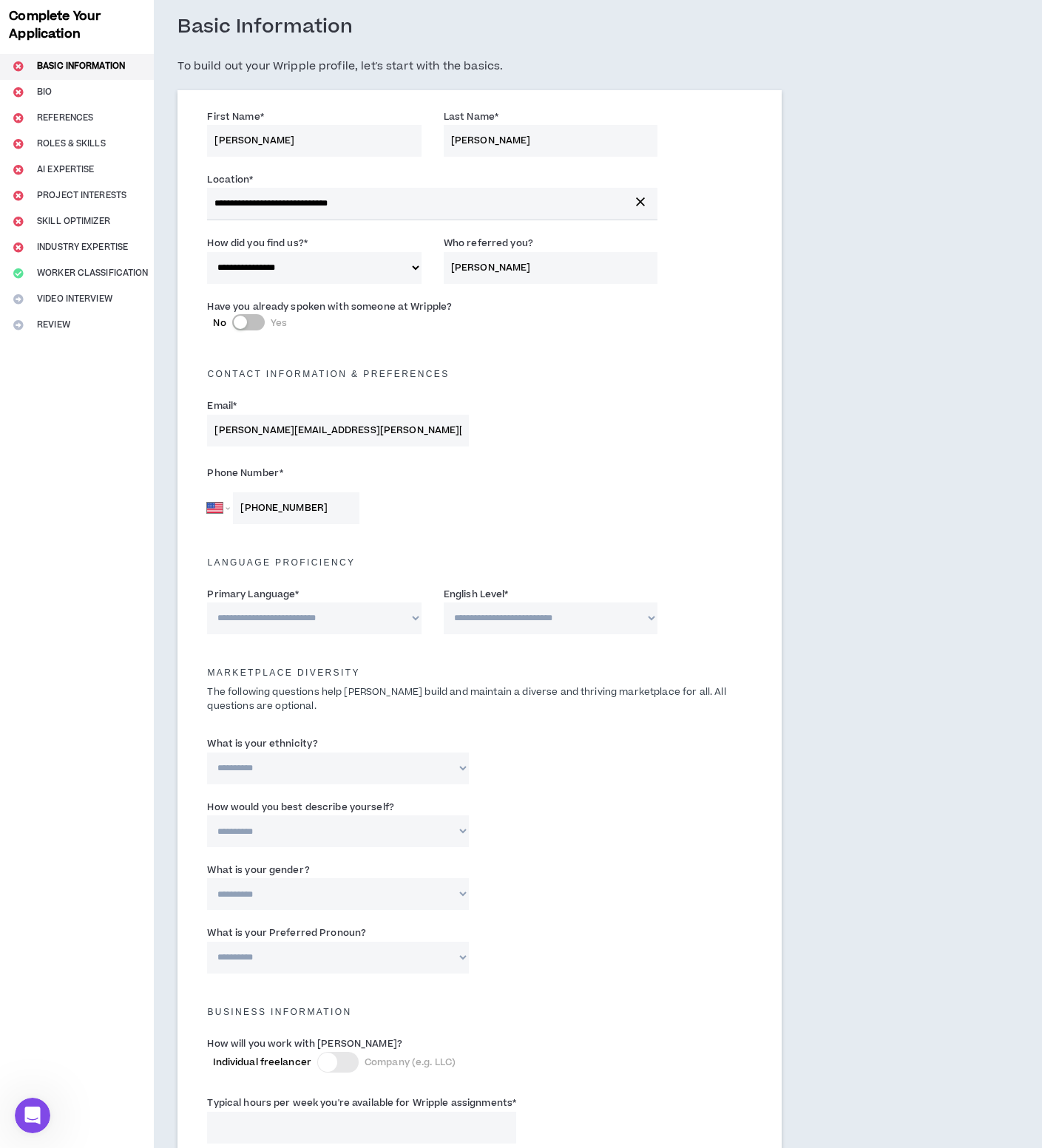 Image resolution: width=1042 pixels, height=1148 pixels. What do you see at coordinates (222, 406) in the screenshot?
I see `label: Email` at bounding box center [222, 406].